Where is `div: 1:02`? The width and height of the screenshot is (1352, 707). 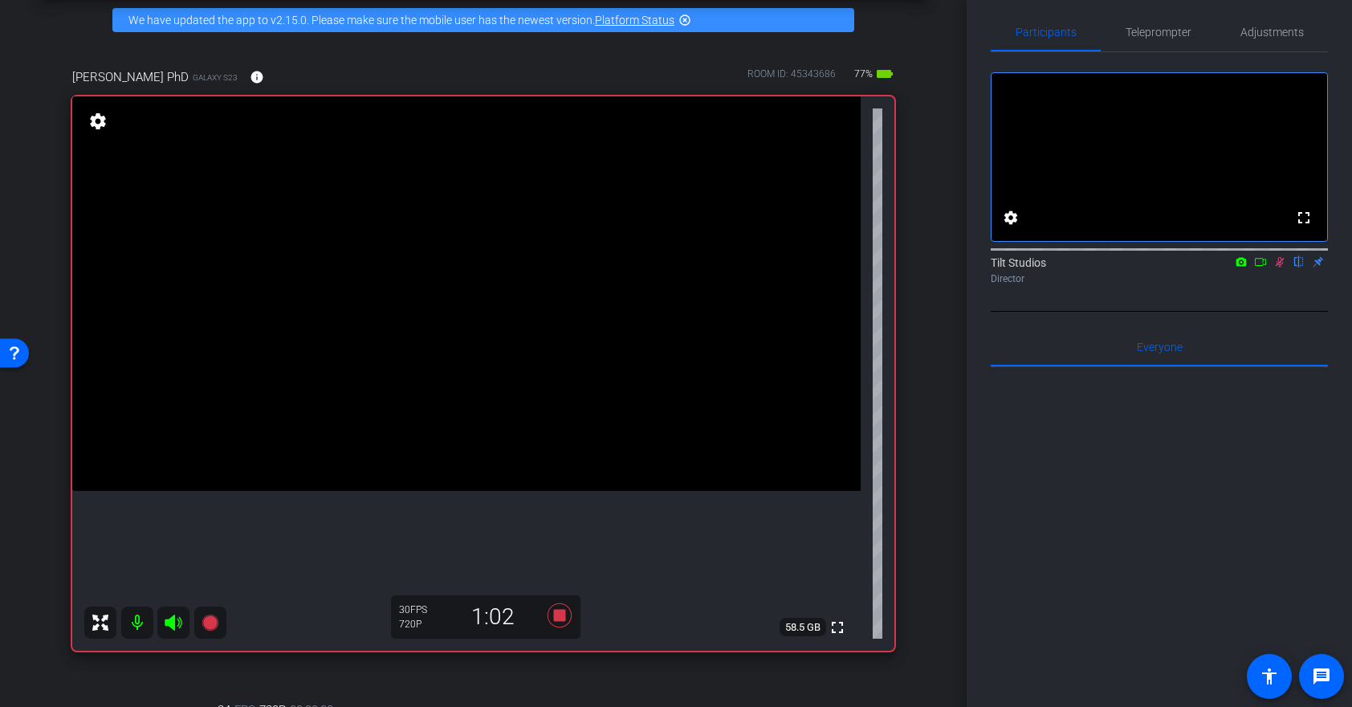
div: 1:02 is located at coordinates (493, 617).